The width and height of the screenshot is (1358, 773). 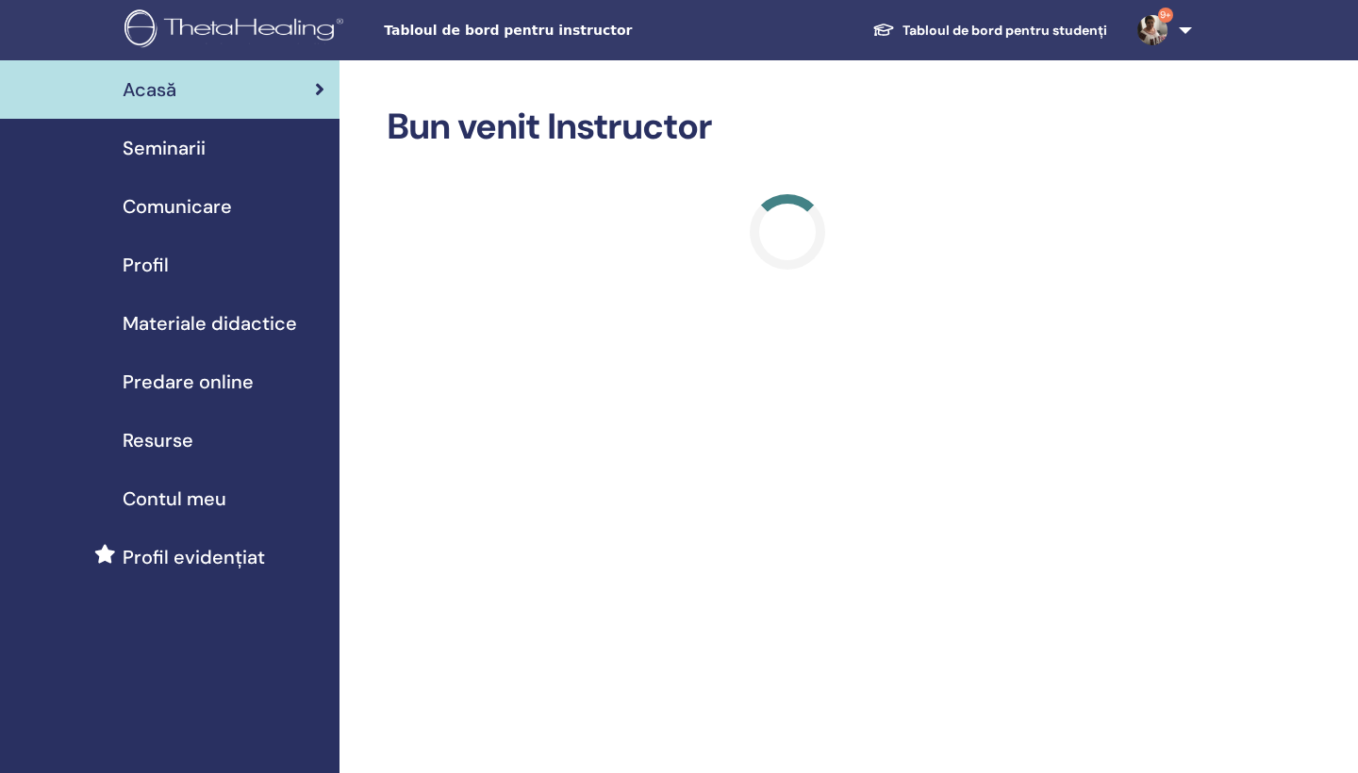 What do you see at coordinates (174, 499) in the screenshot?
I see `span: Contul meu` at bounding box center [174, 499].